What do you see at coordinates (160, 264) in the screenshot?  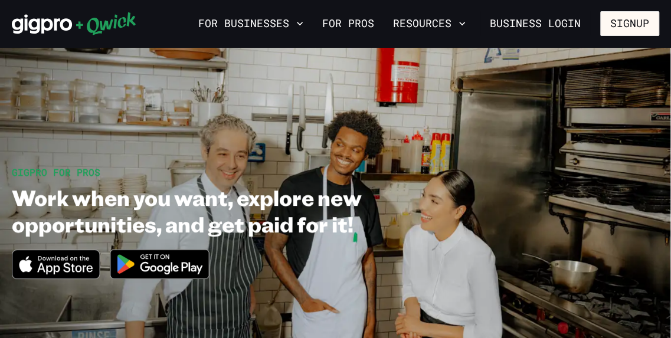 I see `img: Get it on Google Play` at bounding box center [160, 264].